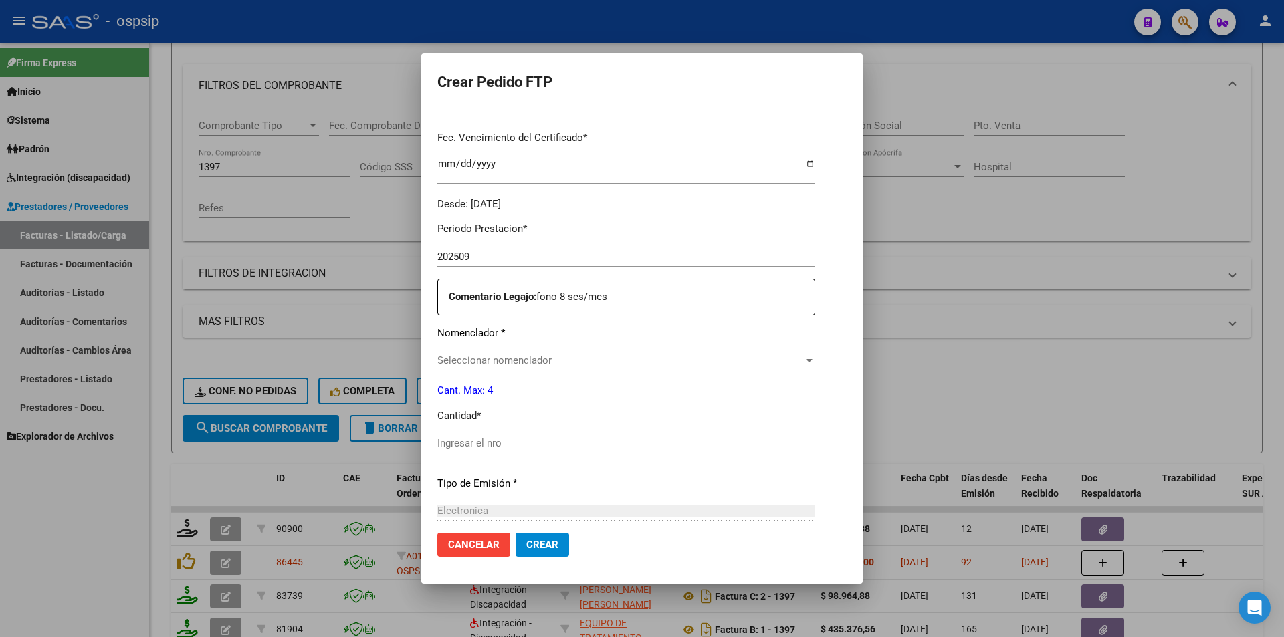 The height and width of the screenshot is (637, 1284). Describe the element at coordinates (626, 391) in the screenshot. I see `p: Cant. Max: 4` at that location.